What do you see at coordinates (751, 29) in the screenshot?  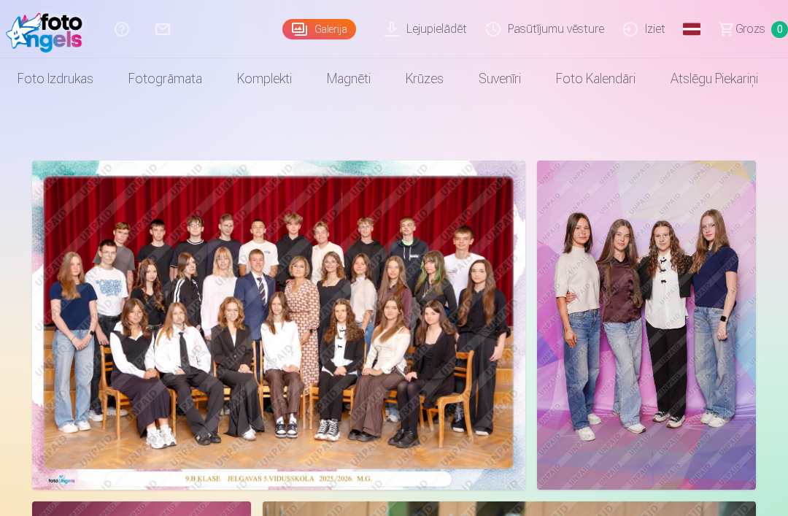 I see `span: Grozs` at bounding box center [751, 29].